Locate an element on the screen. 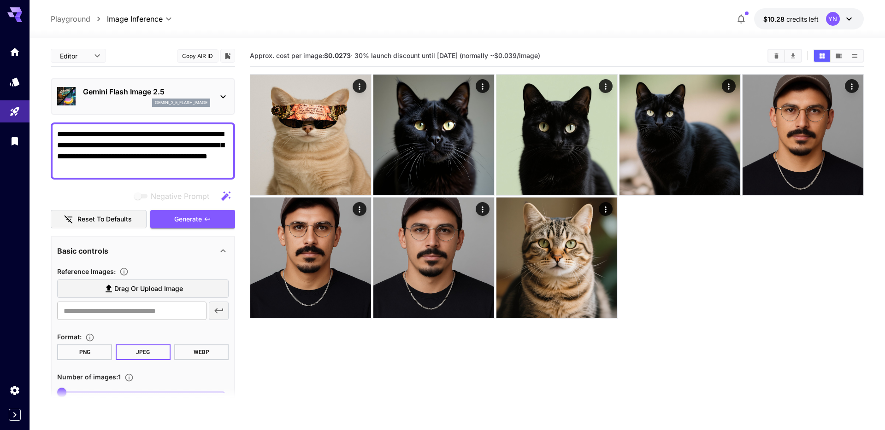  p: Gemini Flash Image 2.5 is located at coordinates (147, 92).